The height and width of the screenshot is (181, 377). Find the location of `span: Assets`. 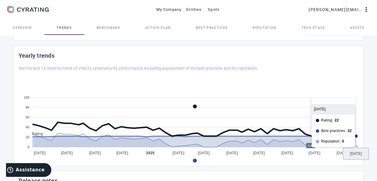

span: Assets is located at coordinates (358, 28).